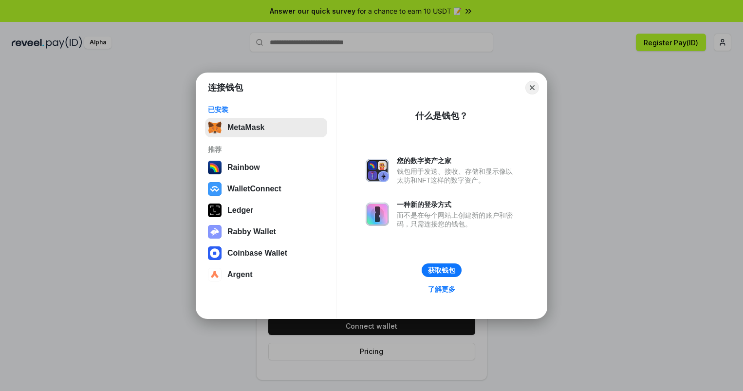 This screenshot has width=743, height=391. What do you see at coordinates (266, 150) in the screenshot?
I see `div: 推荐` at bounding box center [266, 150].